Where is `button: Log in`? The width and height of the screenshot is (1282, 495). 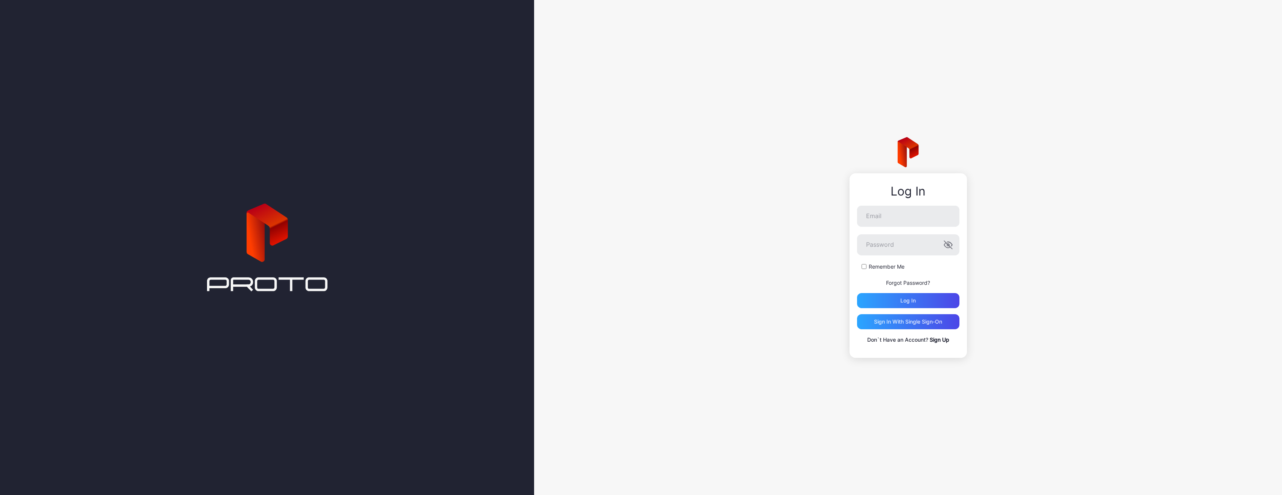
button: Log in is located at coordinates (908, 300).